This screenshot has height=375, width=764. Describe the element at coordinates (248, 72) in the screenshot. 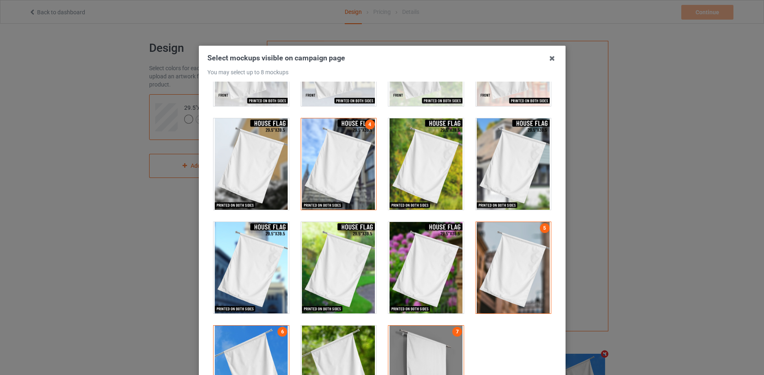

I see `span: You may select up to 8 mockups` at that location.